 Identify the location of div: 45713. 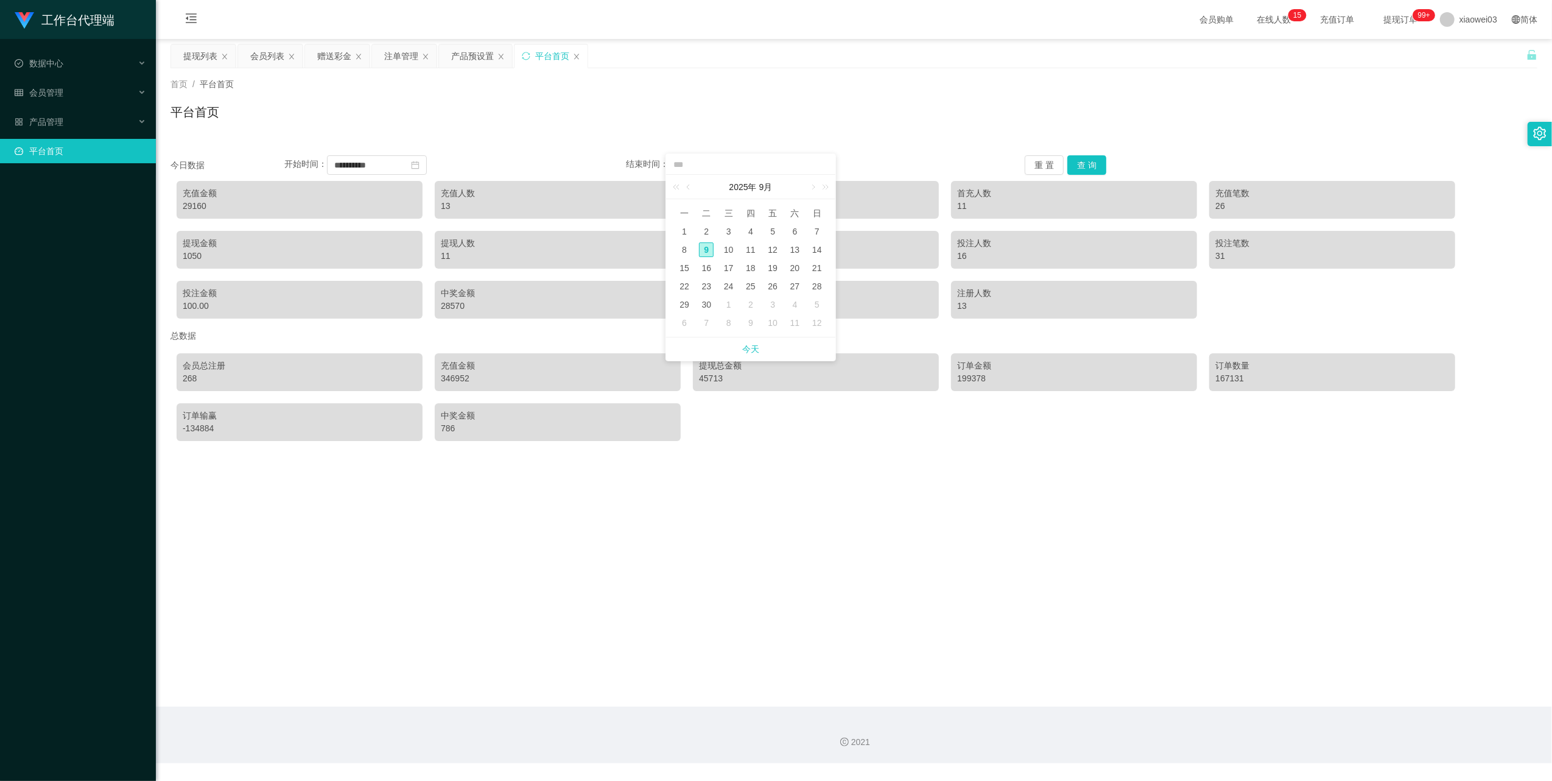
(816, 378).